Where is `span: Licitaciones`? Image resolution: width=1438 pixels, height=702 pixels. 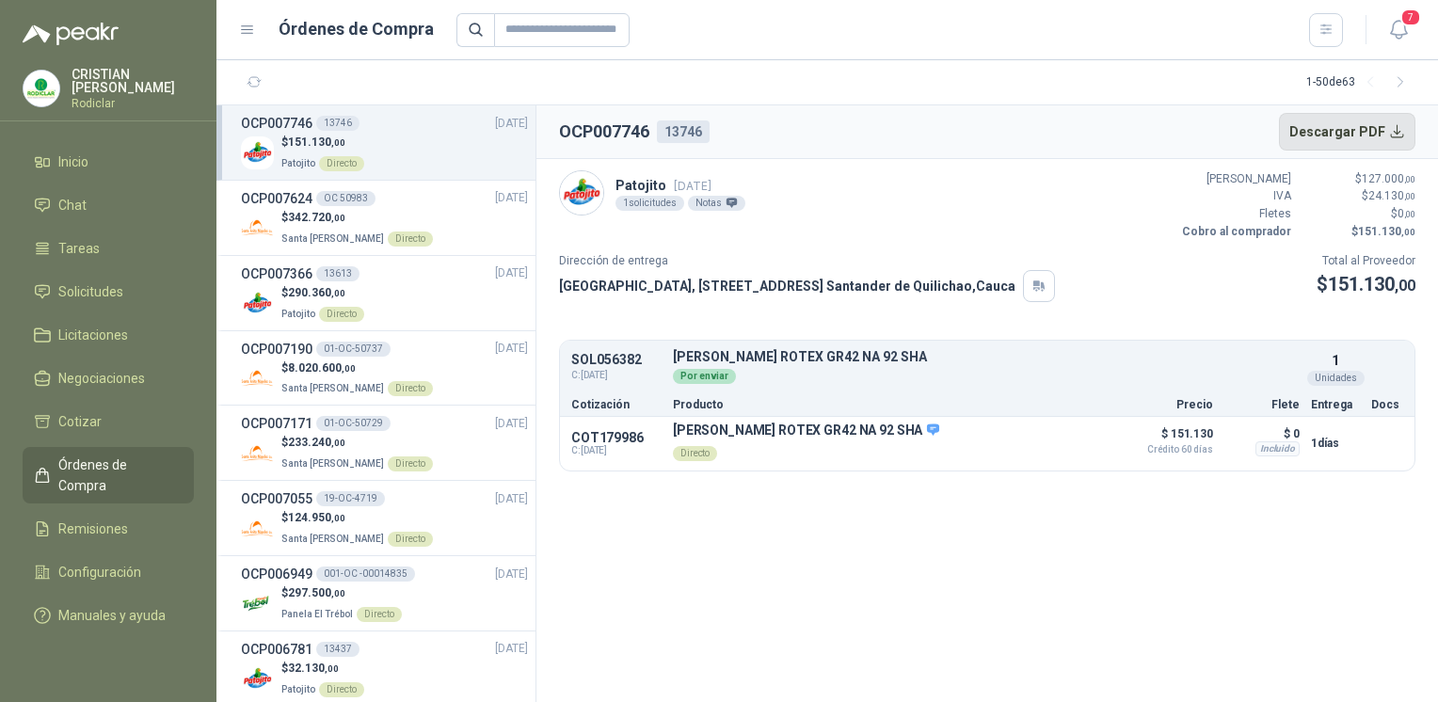 span: Licitaciones is located at coordinates (93, 335).